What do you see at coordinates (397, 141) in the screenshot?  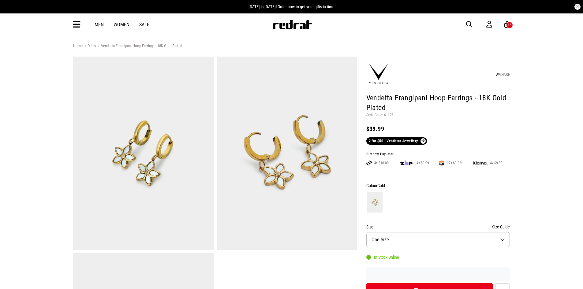 I see `a: 2 for $50 - Vendetta Jewellery` at bounding box center [397, 141].